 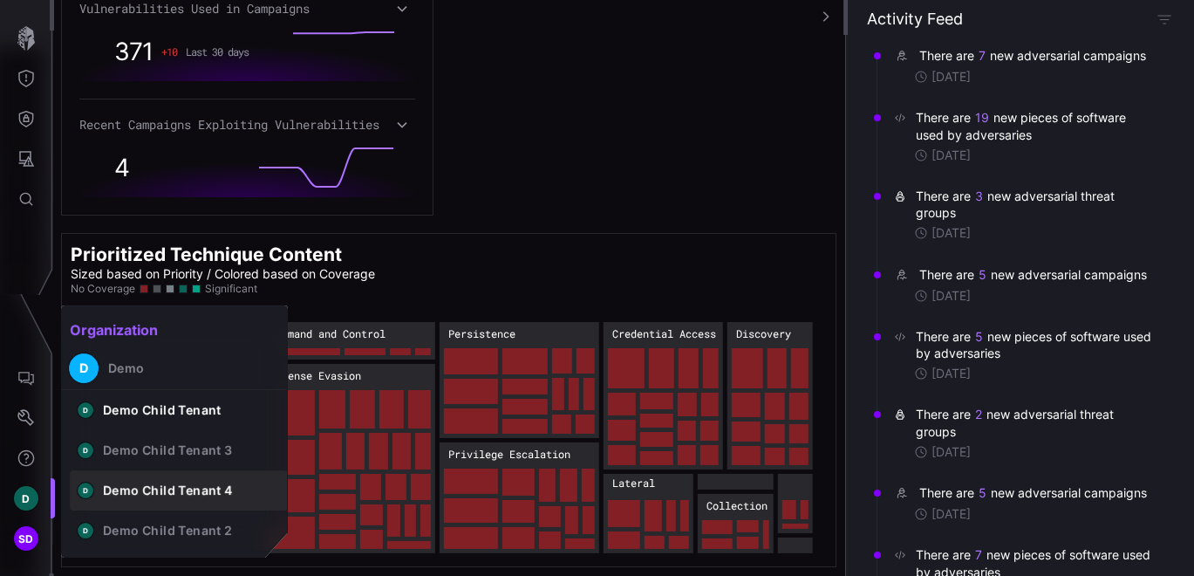 What do you see at coordinates (179, 490) in the screenshot?
I see `button: DDemo Child Tenant 4` at bounding box center [179, 490].